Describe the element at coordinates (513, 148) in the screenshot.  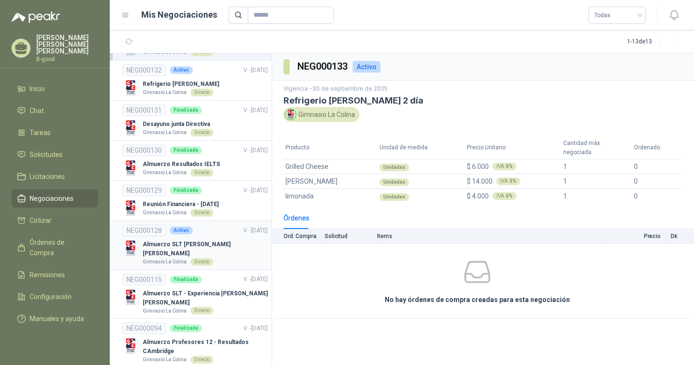
I see `th: Precio Unitario` at that location.